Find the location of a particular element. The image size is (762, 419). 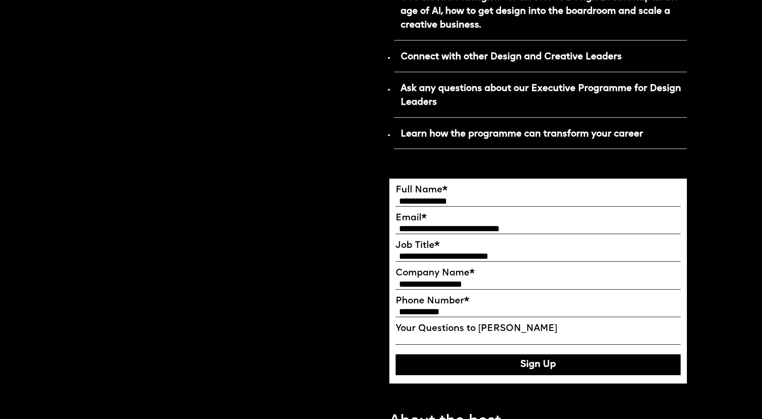

label: Job Title is located at coordinates (538, 246).